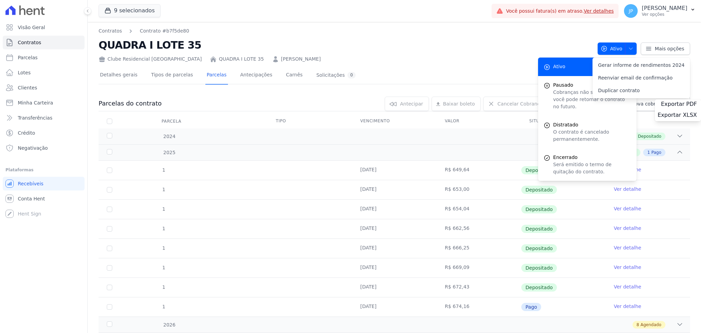 The height and width of the screenshot is (333, 701). Describe the element at coordinates (29, 42) in the screenshot. I see `span: Contratos` at that location.